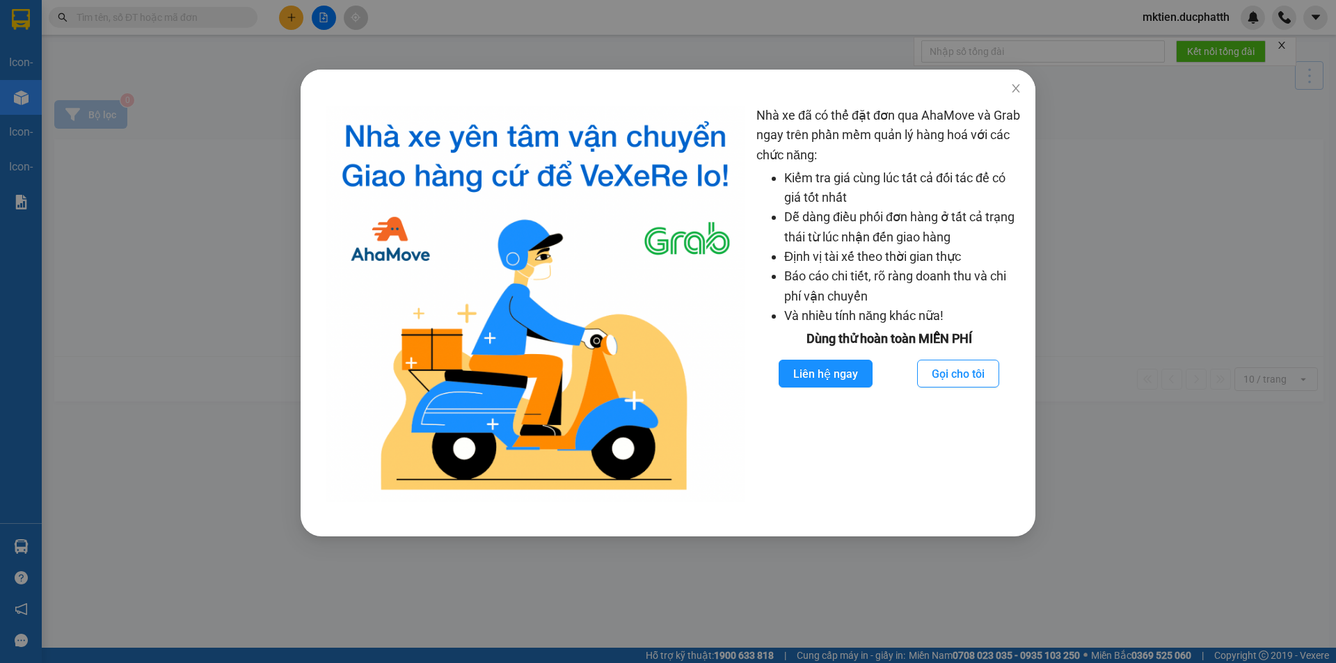  Describe the element at coordinates (958, 374) in the screenshot. I see `span: Gọi cho tôi` at that location.